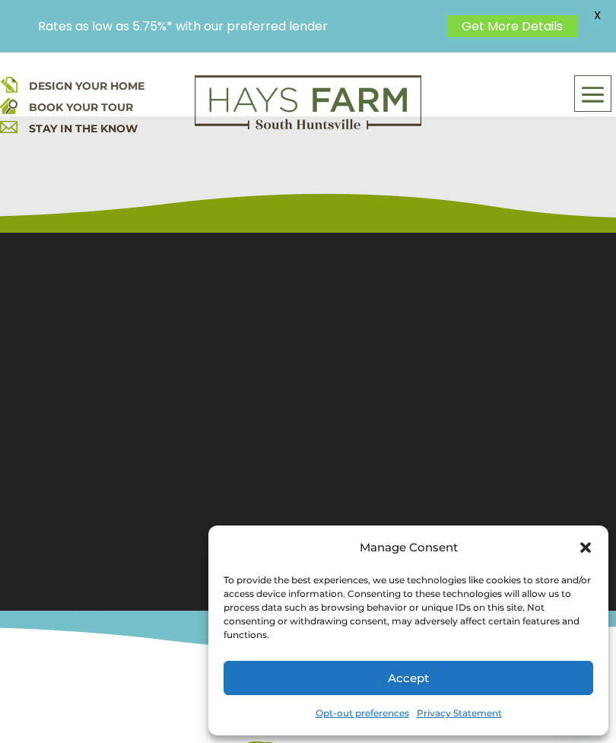 This screenshot has height=743, width=616. What do you see at coordinates (83, 129) in the screenshot?
I see `a: STAY IN THE KNOW` at bounding box center [83, 129].